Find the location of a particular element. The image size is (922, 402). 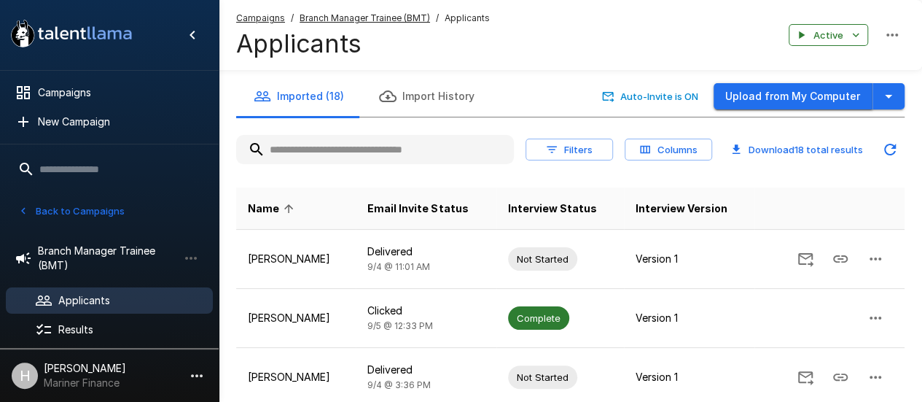

span: 9/5 @ 12:33 PM is located at coordinates (400, 325).